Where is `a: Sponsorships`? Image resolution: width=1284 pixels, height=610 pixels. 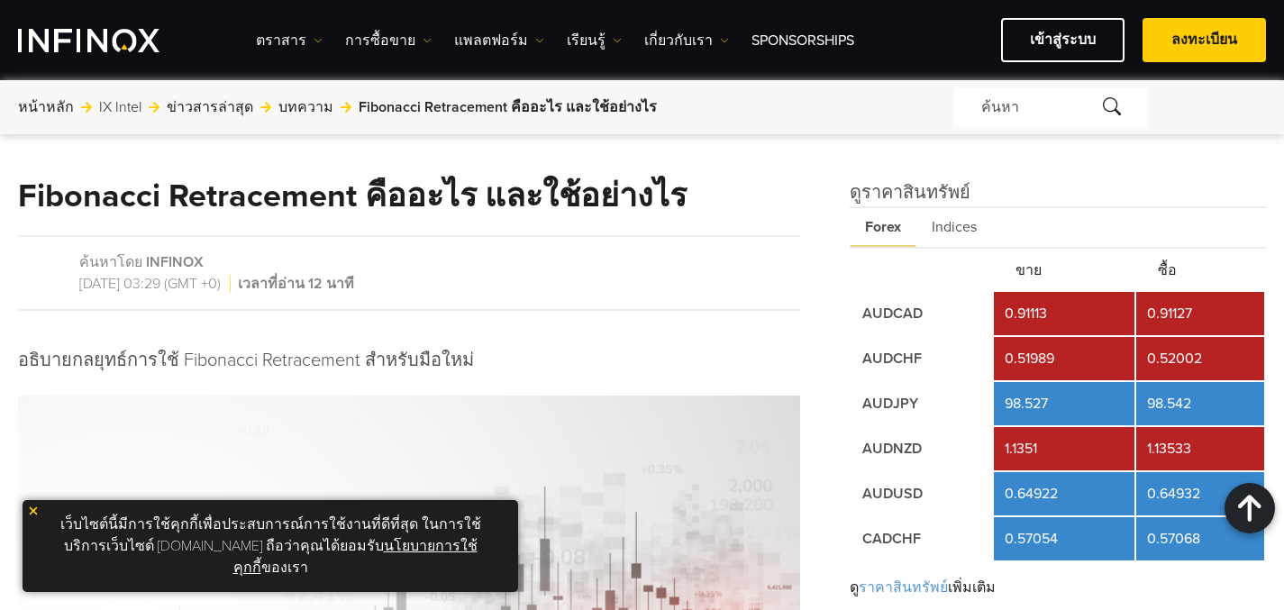 a: Sponsorships is located at coordinates (803, 41).